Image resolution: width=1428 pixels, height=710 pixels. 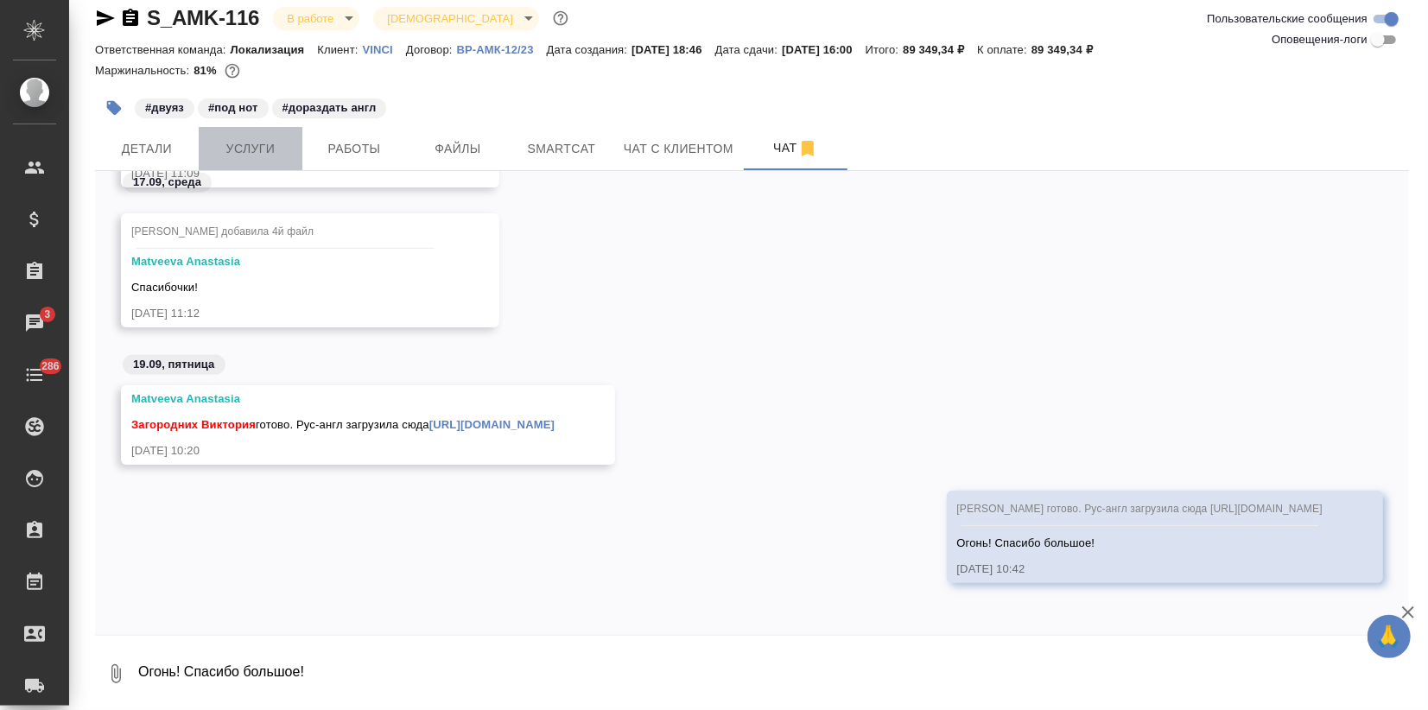 I want to click on p: VINCI, so click(x=384, y=49).